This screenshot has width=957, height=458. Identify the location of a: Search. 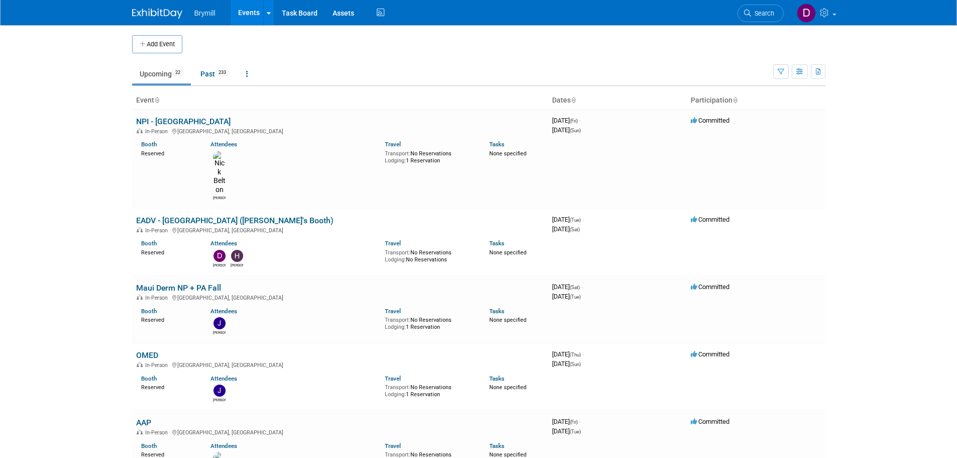
(761, 13).